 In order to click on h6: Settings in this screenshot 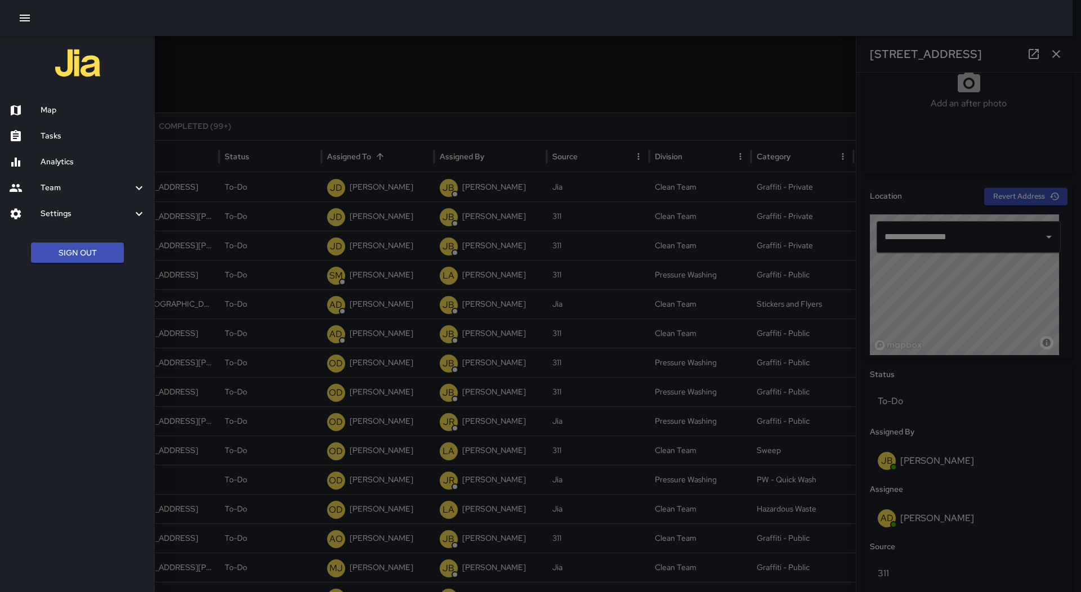, I will do `click(86, 214)`.